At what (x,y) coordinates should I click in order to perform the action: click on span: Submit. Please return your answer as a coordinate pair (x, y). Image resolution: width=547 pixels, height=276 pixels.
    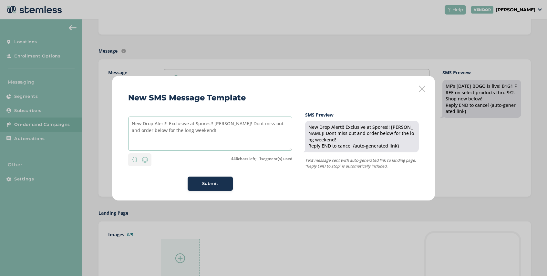
    Looking at the image, I should click on (210, 184).